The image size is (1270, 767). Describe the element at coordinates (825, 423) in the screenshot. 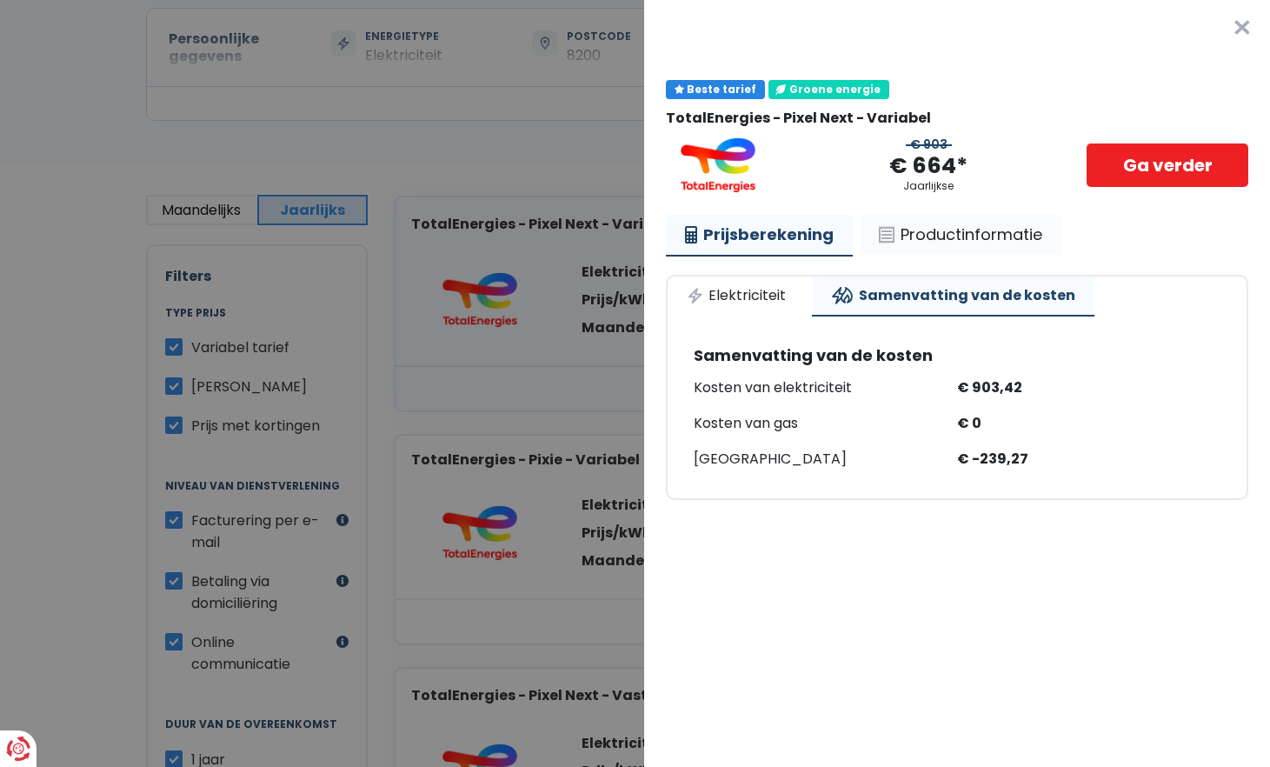

I see `div: Kosten van gas` at that location.